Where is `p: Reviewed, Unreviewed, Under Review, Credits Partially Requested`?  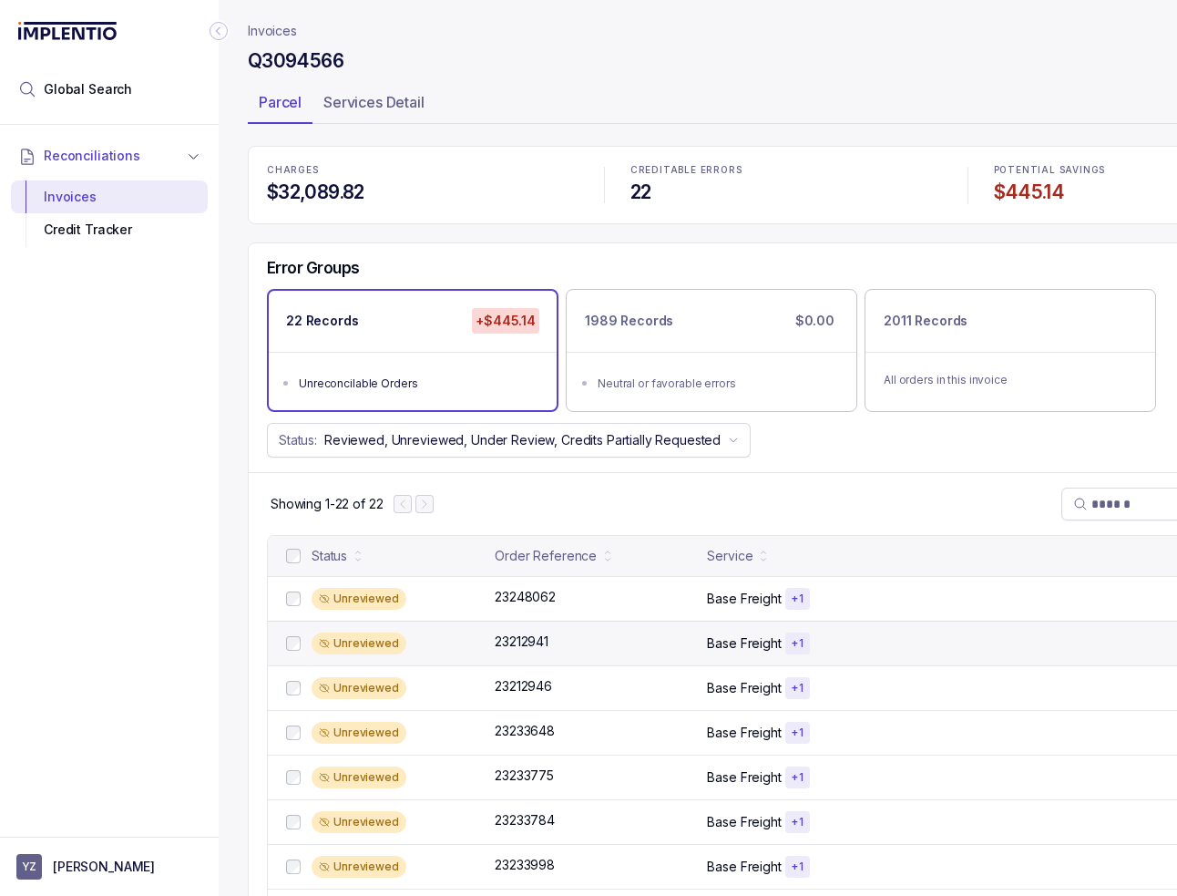 p: Reviewed, Unreviewed, Under Review, Credits Partially Requested is located at coordinates (522, 440).